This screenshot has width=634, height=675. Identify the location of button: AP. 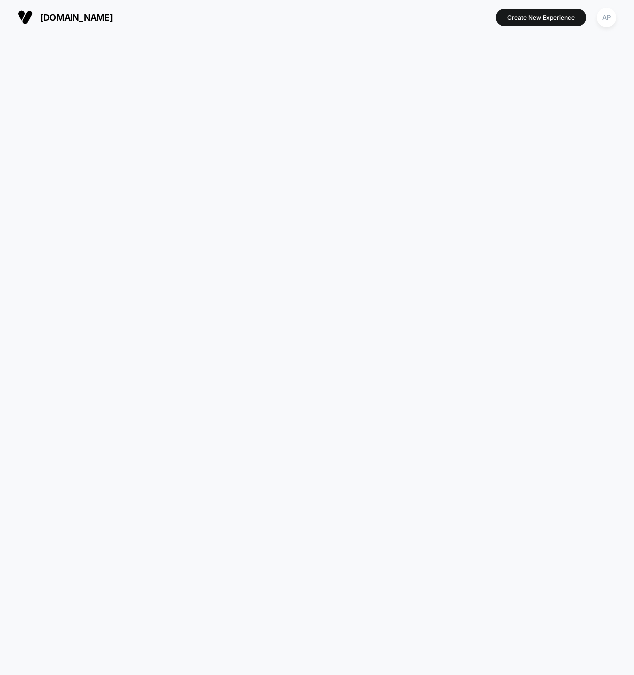
(606, 17).